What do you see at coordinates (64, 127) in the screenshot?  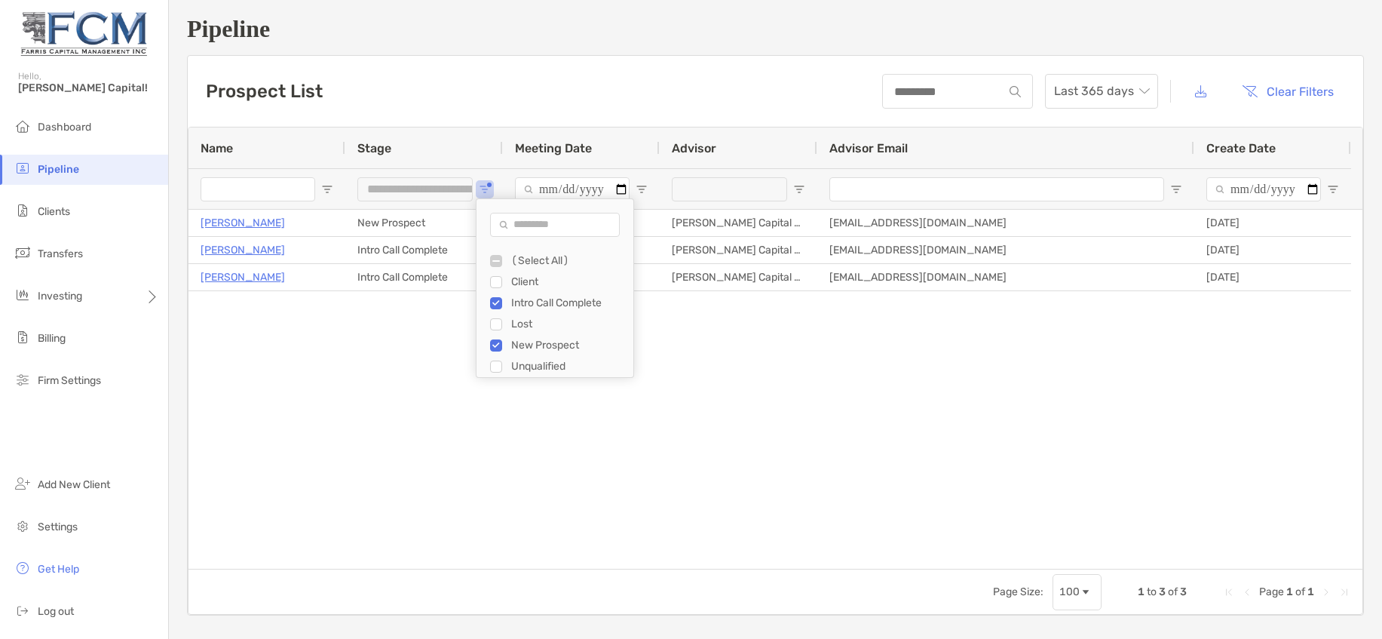 I see `span: Dashboard` at bounding box center [64, 127].